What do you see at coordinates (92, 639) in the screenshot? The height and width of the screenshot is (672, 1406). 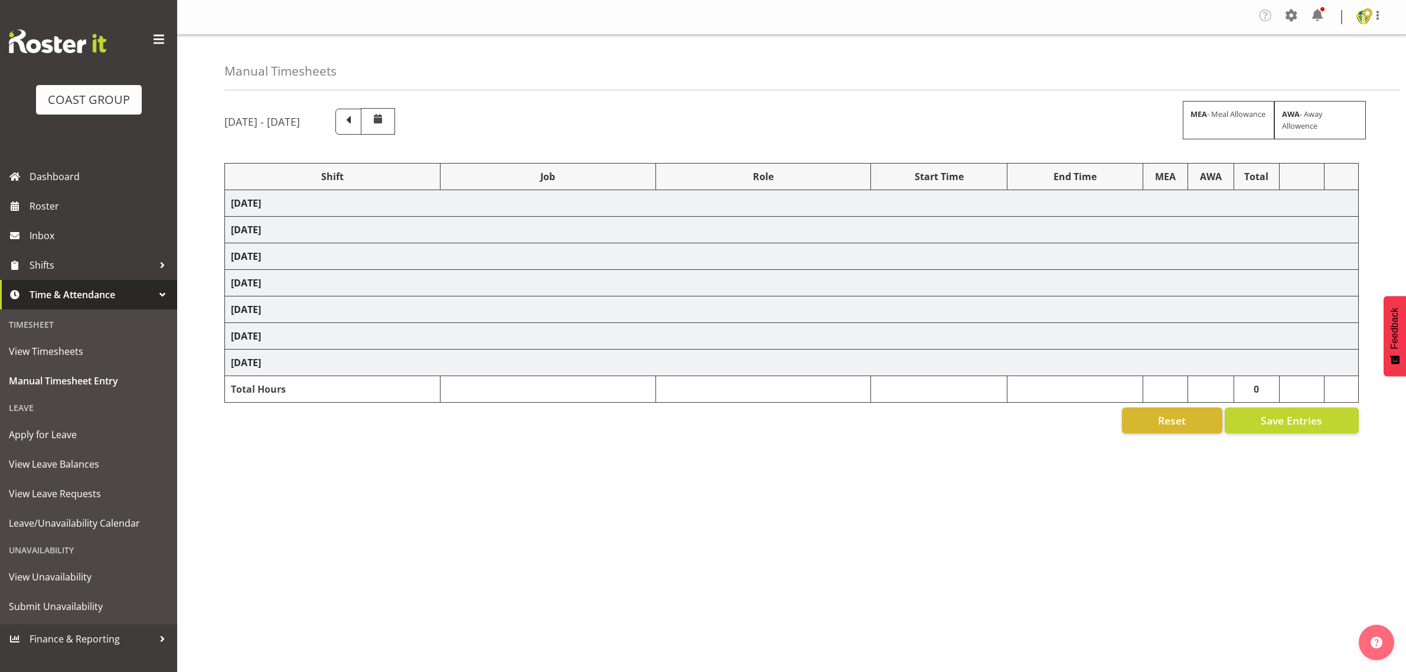 I see `span: Finance & Reporting` at bounding box center [92, 639].